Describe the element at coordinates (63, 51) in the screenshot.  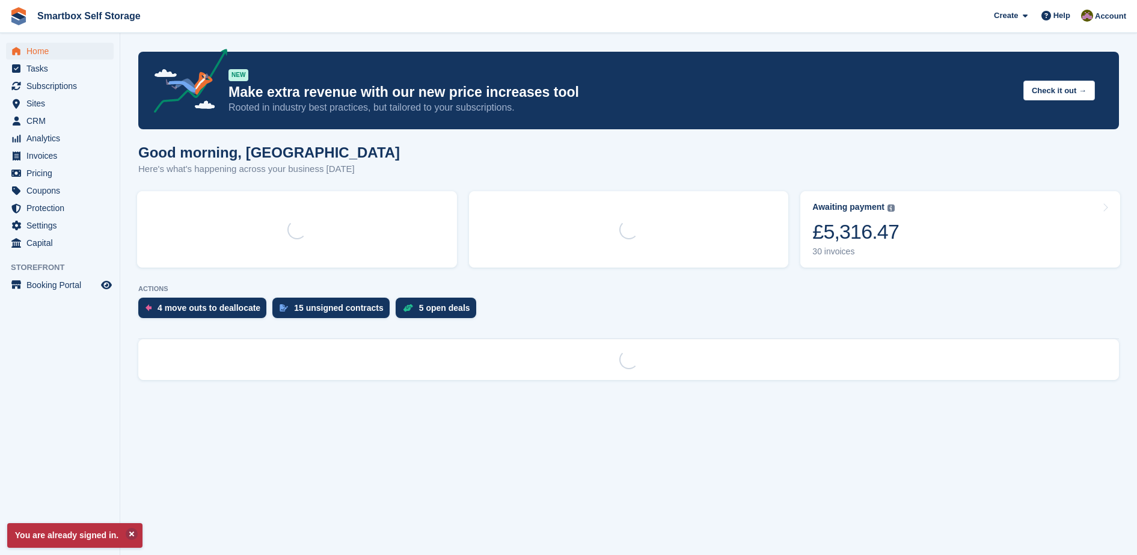
I see `span: Home` at that location.